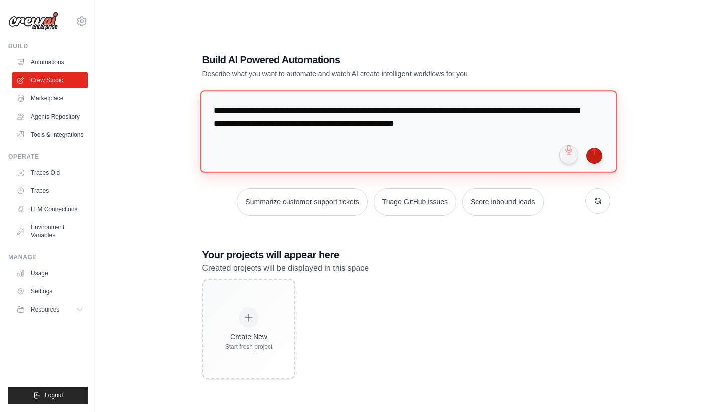 This screenshot has height=412, width=716. Describe the element at coordinates (48, 395) in the screenshot. I see `button: Logout` at that location.